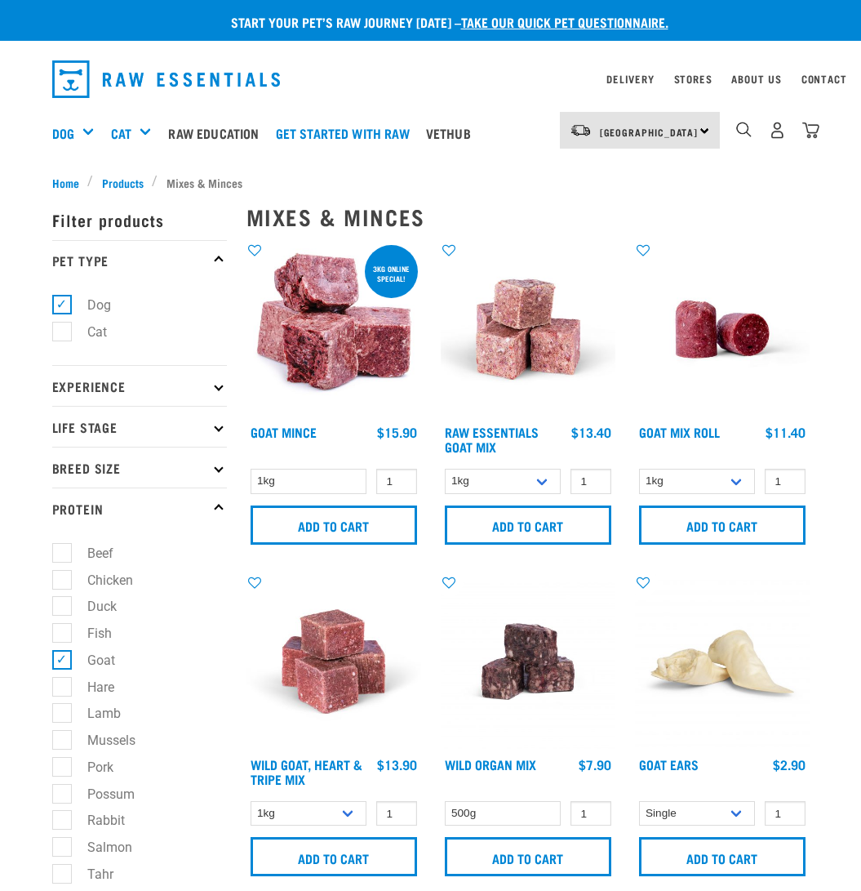 This screenshot has height=891, width=861. What do you see at coordinates (452, 133) in the screenshot?
I see `a: Vethub` at bounding box center [452, 133].